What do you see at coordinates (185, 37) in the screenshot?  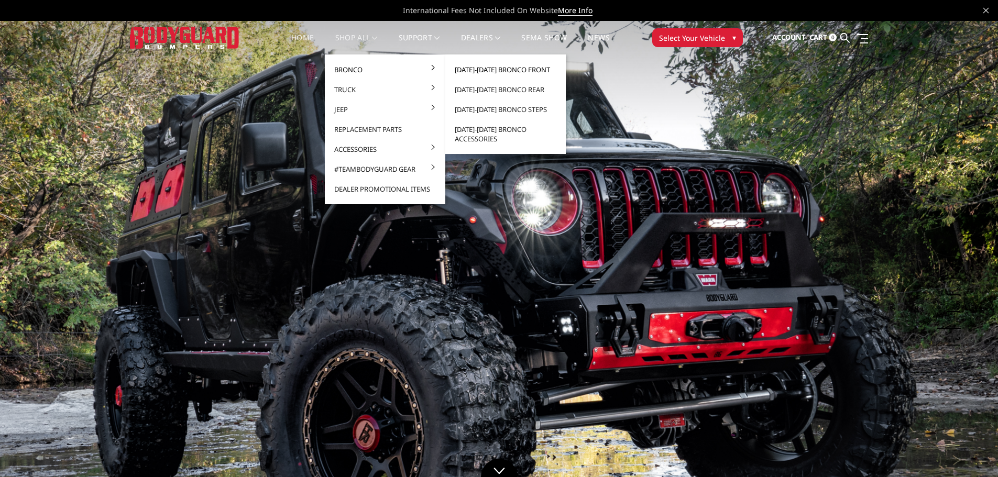 I see `img: BODYGUARD BUMPERS` at bounding box center [185, 37].